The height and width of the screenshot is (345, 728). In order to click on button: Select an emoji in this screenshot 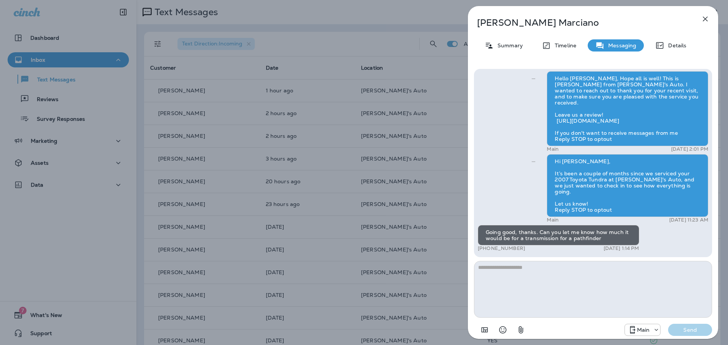, I will do `click(503, 330)`.